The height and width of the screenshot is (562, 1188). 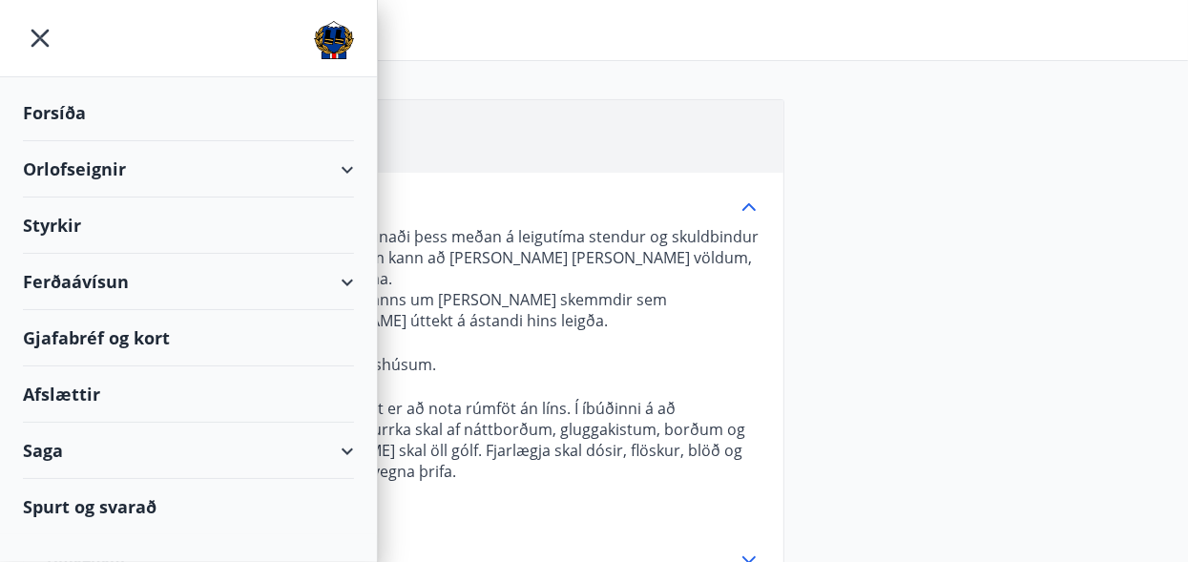 I want to click on div: Saga, so click(x=188, y=451).